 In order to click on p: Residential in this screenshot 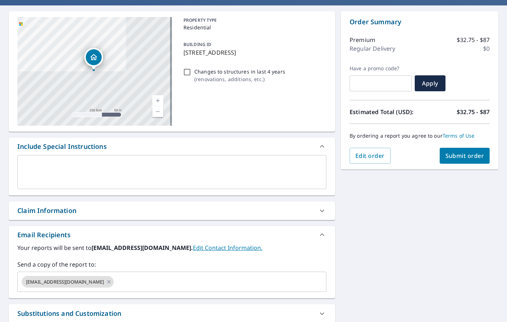, I will do `click(253, 27)`.